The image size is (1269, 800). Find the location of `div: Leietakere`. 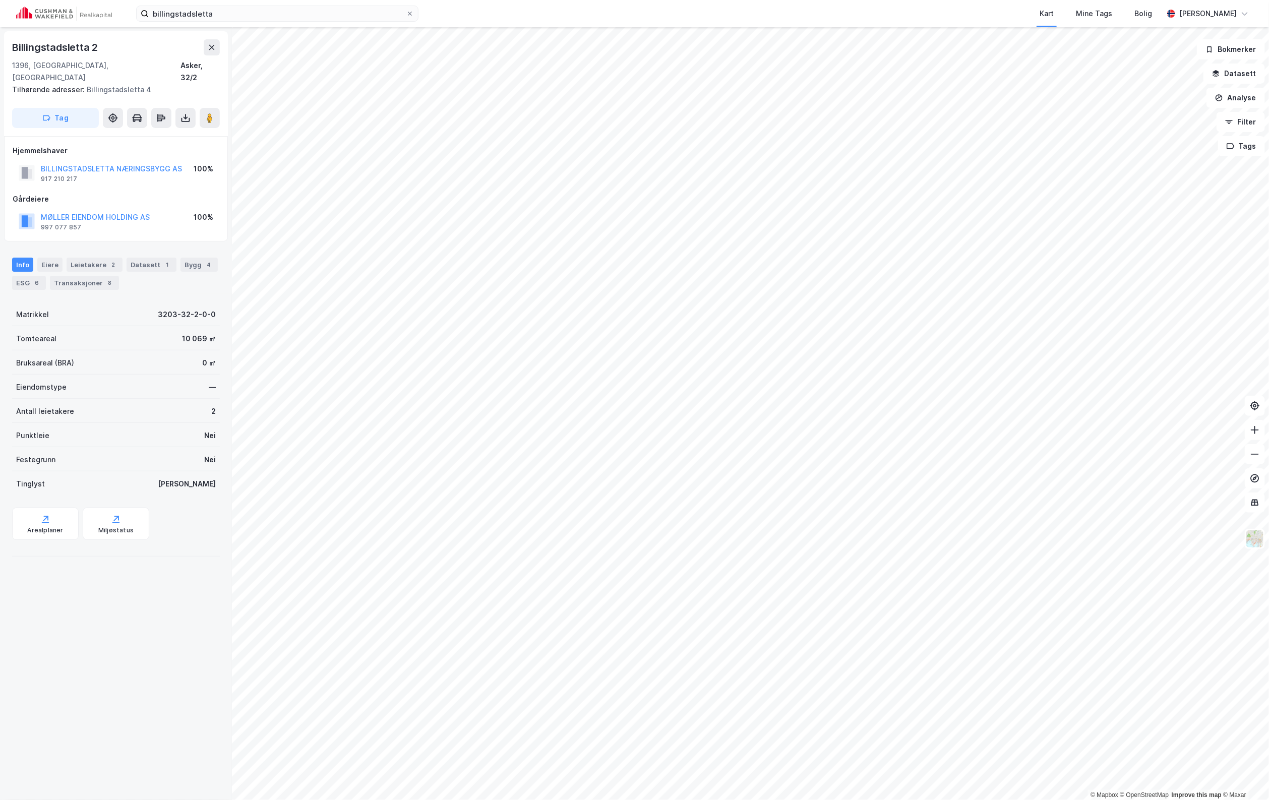

div: Leietakere is located at coordinates (94, 265).